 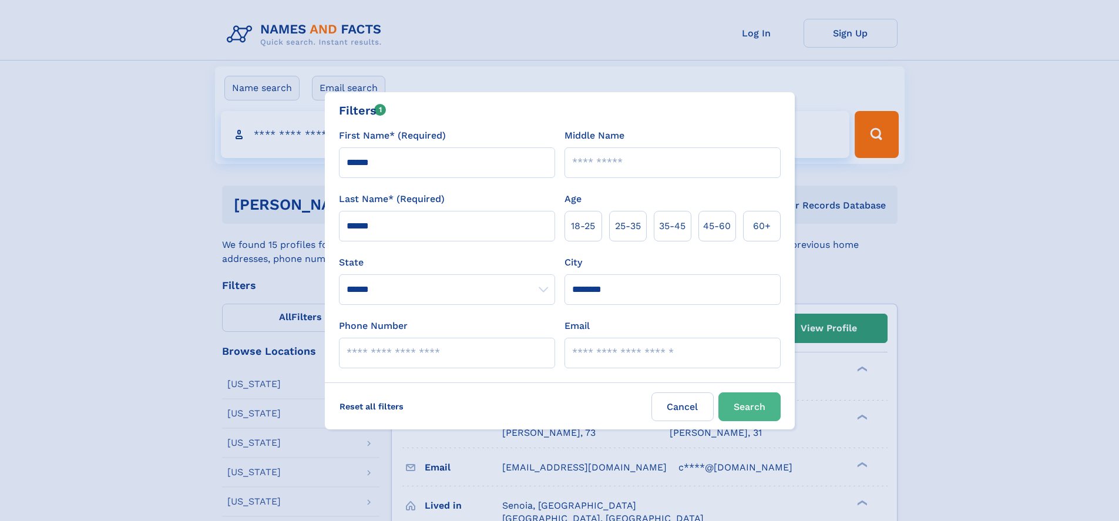 I want to click on span: 18‑25, so click(x=583, y=226).